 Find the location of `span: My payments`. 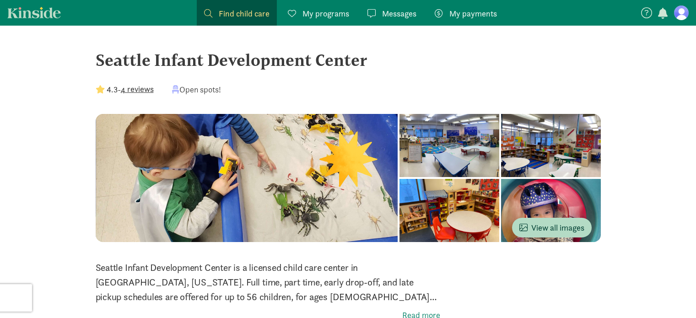

span: My payments is located at coordinates (473, 13).